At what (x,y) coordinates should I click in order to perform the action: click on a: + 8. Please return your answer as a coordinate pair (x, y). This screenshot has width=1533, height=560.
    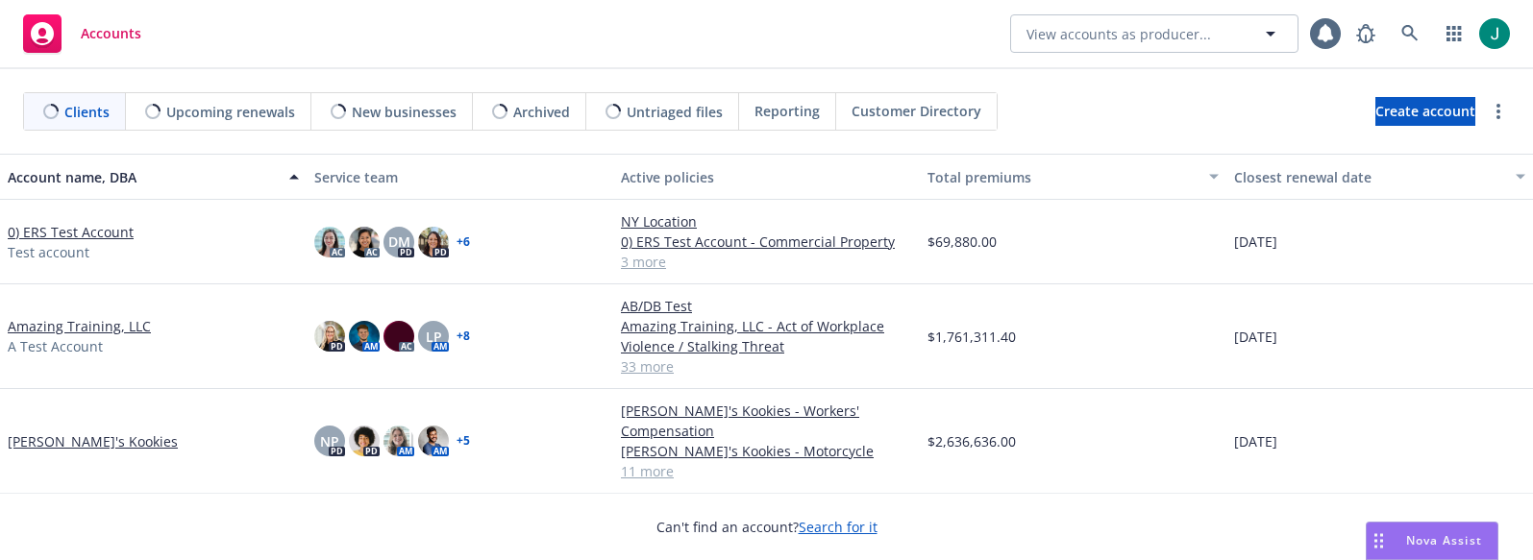
    Looking at the image, I should click on (463, 336).